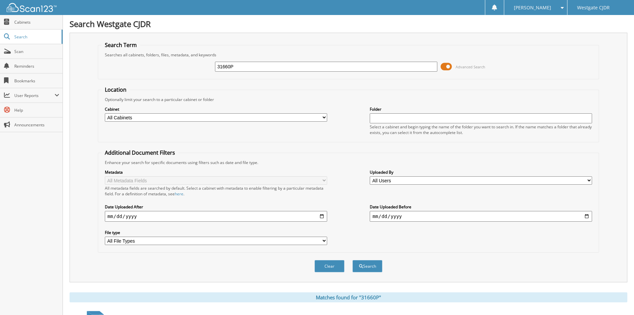 This screenshot has height=315, width=634. What do you see at coordinates (348, 55) in the screenshot?
I see `div: Searches all cabinets, folders, files, metadata, and keywords` at bounding box center [348, 55].